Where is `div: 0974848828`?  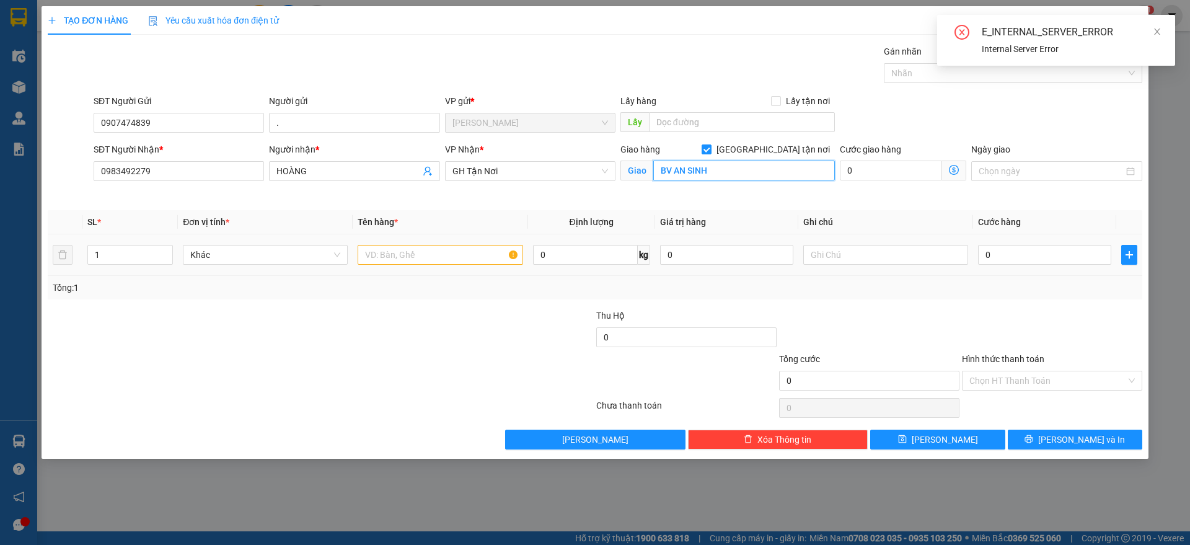
div: 0974848828 is located at coordinates (60, 62).